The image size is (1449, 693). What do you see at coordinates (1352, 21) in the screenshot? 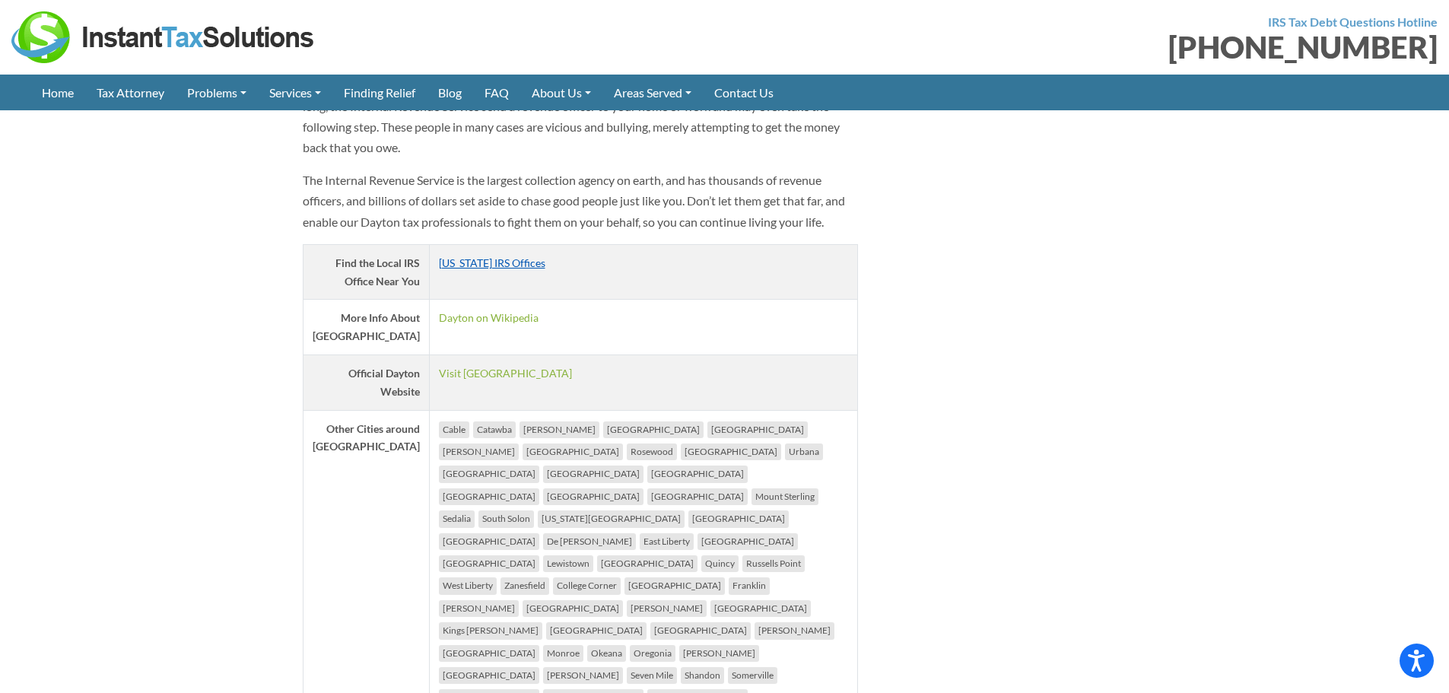
I see `strong: IRS Tax Debt Questions Hotline` at bounding box center [1352, 21].